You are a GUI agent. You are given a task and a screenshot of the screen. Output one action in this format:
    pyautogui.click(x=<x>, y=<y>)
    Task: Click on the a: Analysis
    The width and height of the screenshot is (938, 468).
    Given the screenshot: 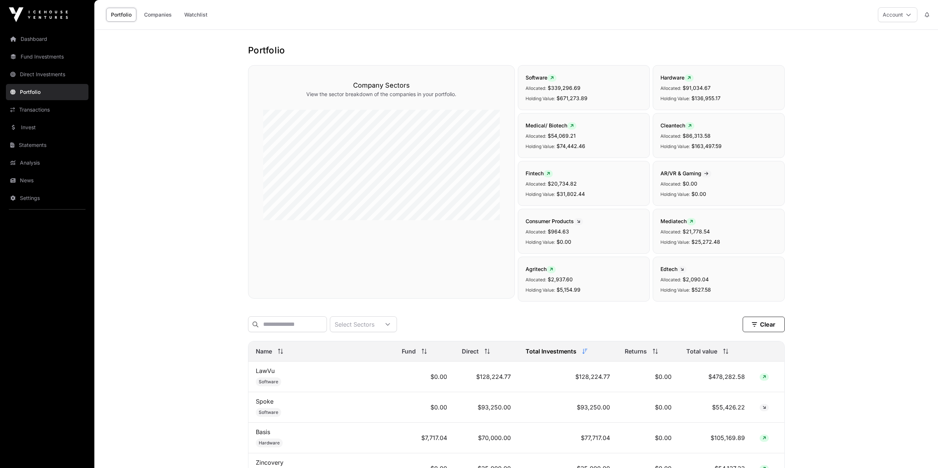 What is the action you would take?
    pyautogui.click(x=47, y=163)
    